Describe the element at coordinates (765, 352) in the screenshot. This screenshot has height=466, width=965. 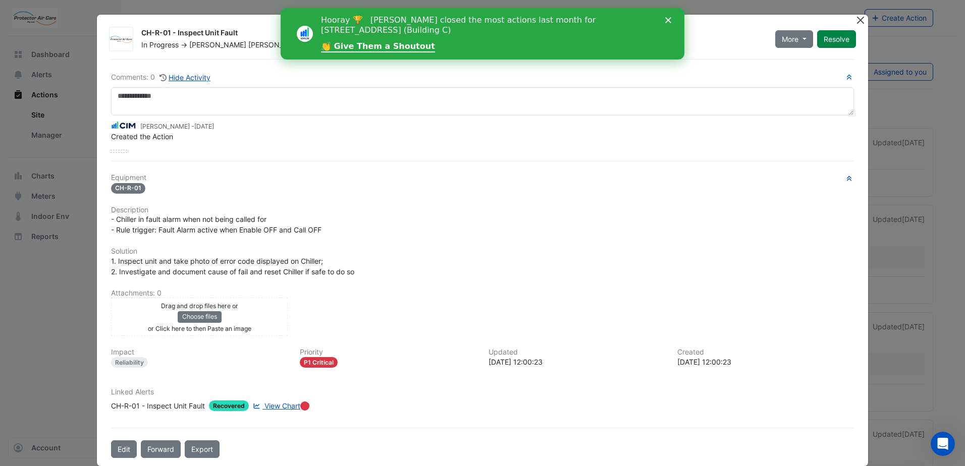
I see `h6: Created` at that location.